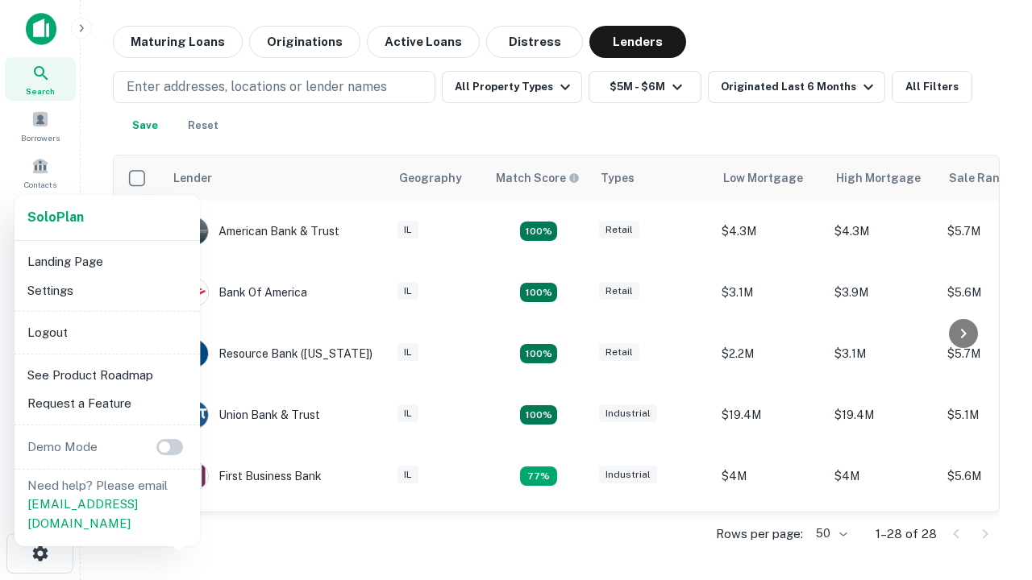 The height and width of the screenshot is (580, 1032). Describe the element at coordinates (56, 218) in the screenshot. I see `a: SoloPlan` at that location.